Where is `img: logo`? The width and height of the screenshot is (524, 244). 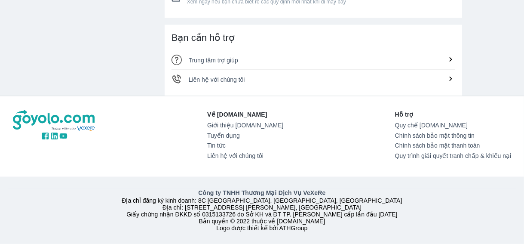
img: logo is located at coordinates (55, 121).